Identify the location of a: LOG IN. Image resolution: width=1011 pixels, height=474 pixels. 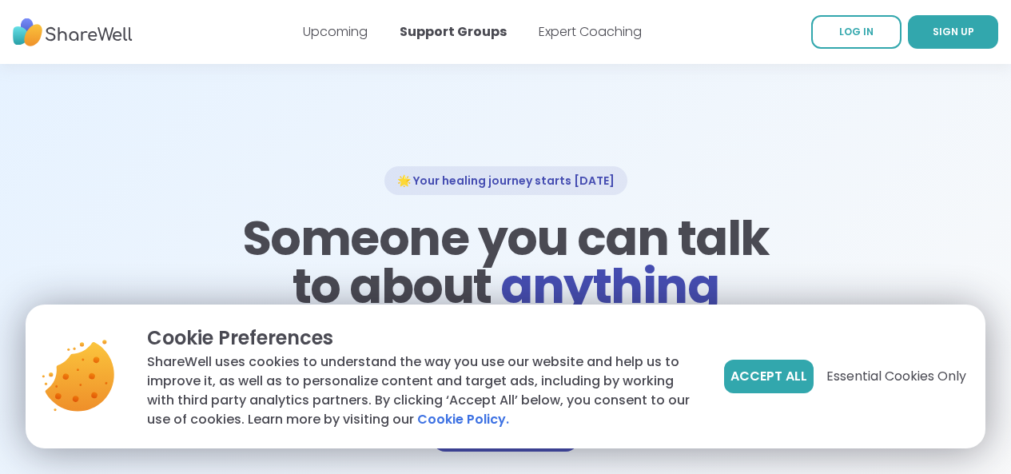
(856, 32).